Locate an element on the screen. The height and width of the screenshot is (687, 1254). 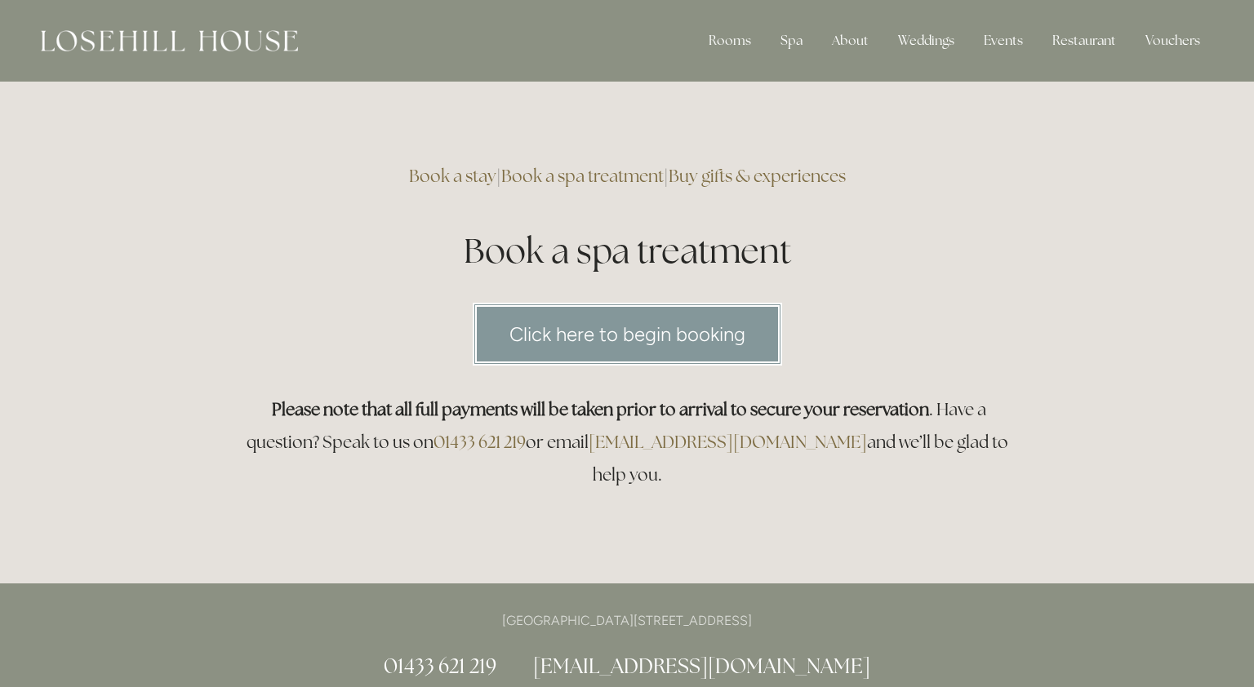
div: Events is located at coordinates (1003, 41).